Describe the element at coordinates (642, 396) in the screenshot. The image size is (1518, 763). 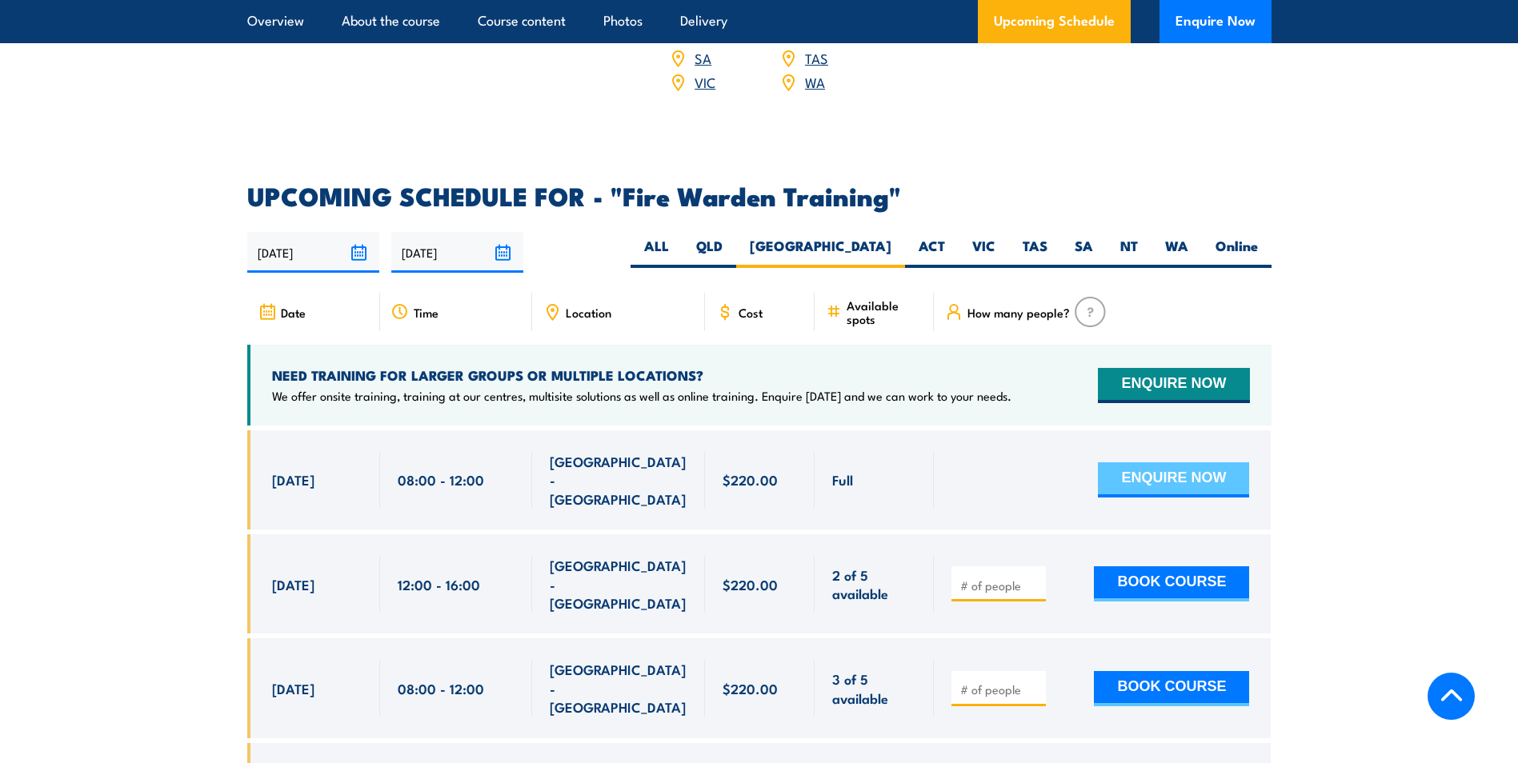
I see `p: We offer onsite training, training at our centres, multisite solutions as well as online training...` at that location.